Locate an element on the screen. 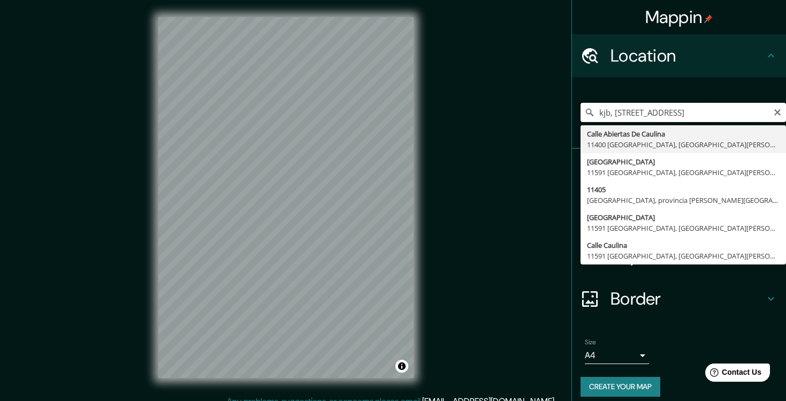 Image resolution: width=786 pixels, height=401 pixels. span: Contact Us is located at coordinates (51, 13).